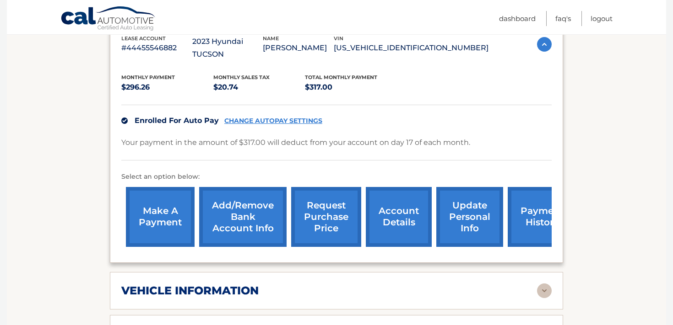  What do you see at coordinates (241, 77) in the screenshot?
I see `span: Monthly sales Tax` at bounding box center [241, 77].